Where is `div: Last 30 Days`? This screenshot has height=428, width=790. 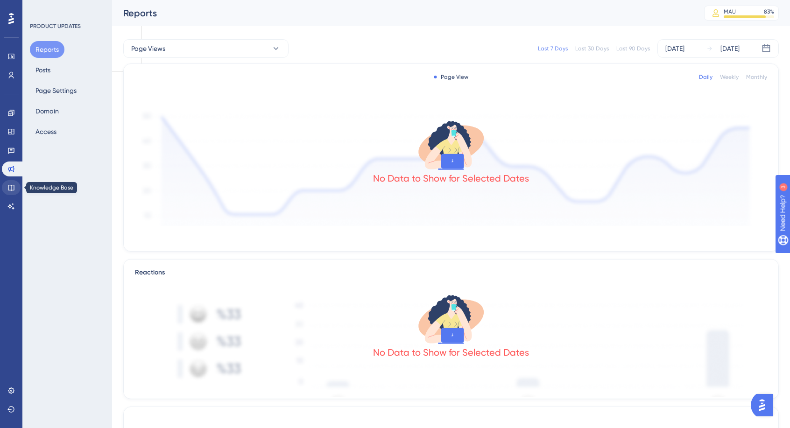 div: Last 30 Days is located at coordinates (592, 49).